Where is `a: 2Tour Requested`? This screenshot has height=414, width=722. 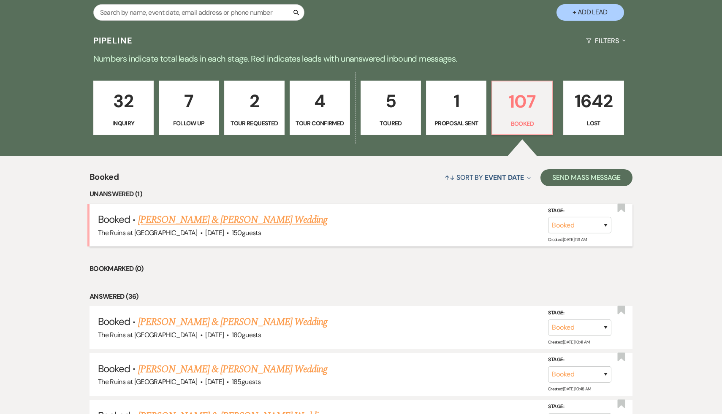
a: 2Tour Requested is located at coordinates (254, 108).